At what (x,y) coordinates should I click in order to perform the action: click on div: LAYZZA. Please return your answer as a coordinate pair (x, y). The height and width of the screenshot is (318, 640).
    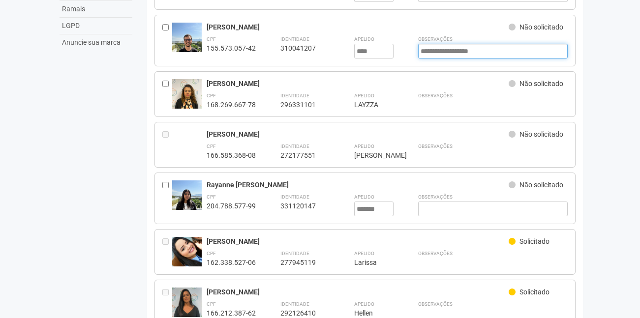
    Looking at the image, I should click on (374, 105).